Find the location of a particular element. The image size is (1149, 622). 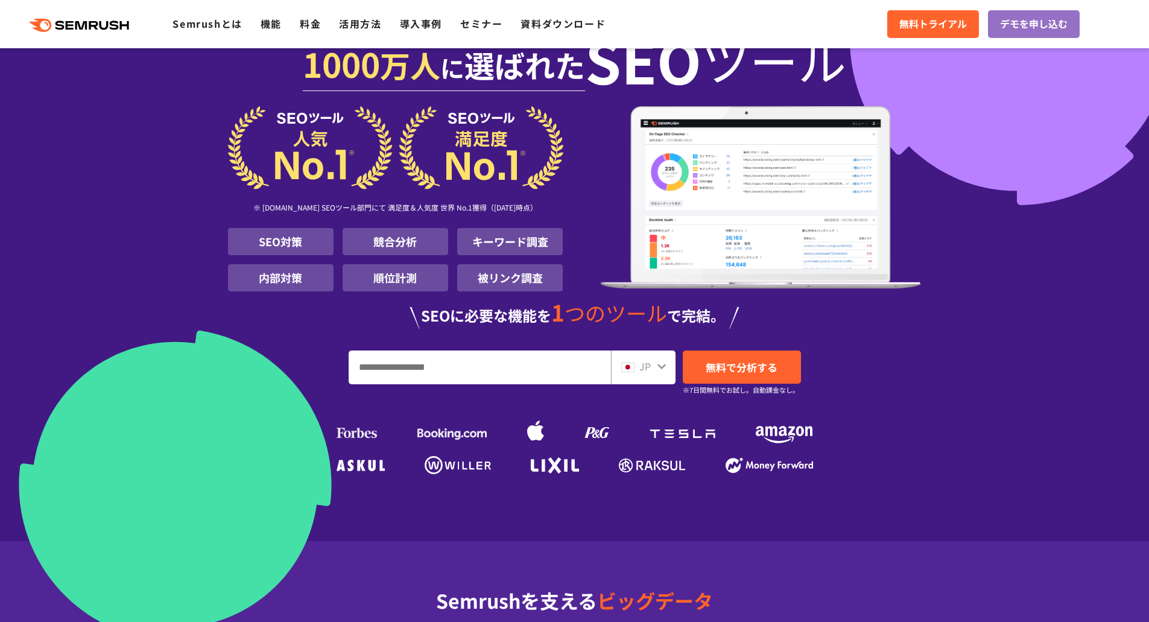

li: 内部対策 is located at coordinates (281, 278).